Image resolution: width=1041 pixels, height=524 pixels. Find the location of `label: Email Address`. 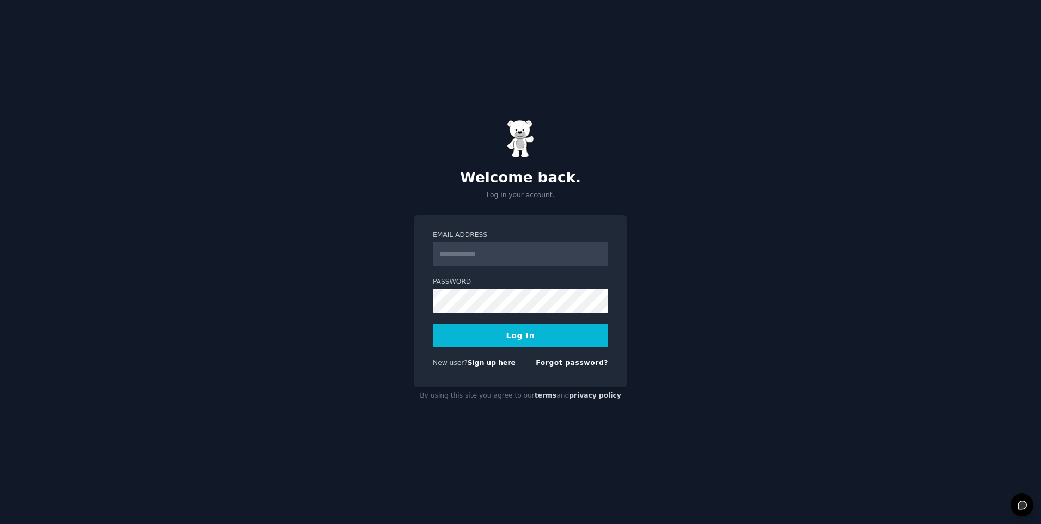

label: Email Address is located at coordinates (520, 235).